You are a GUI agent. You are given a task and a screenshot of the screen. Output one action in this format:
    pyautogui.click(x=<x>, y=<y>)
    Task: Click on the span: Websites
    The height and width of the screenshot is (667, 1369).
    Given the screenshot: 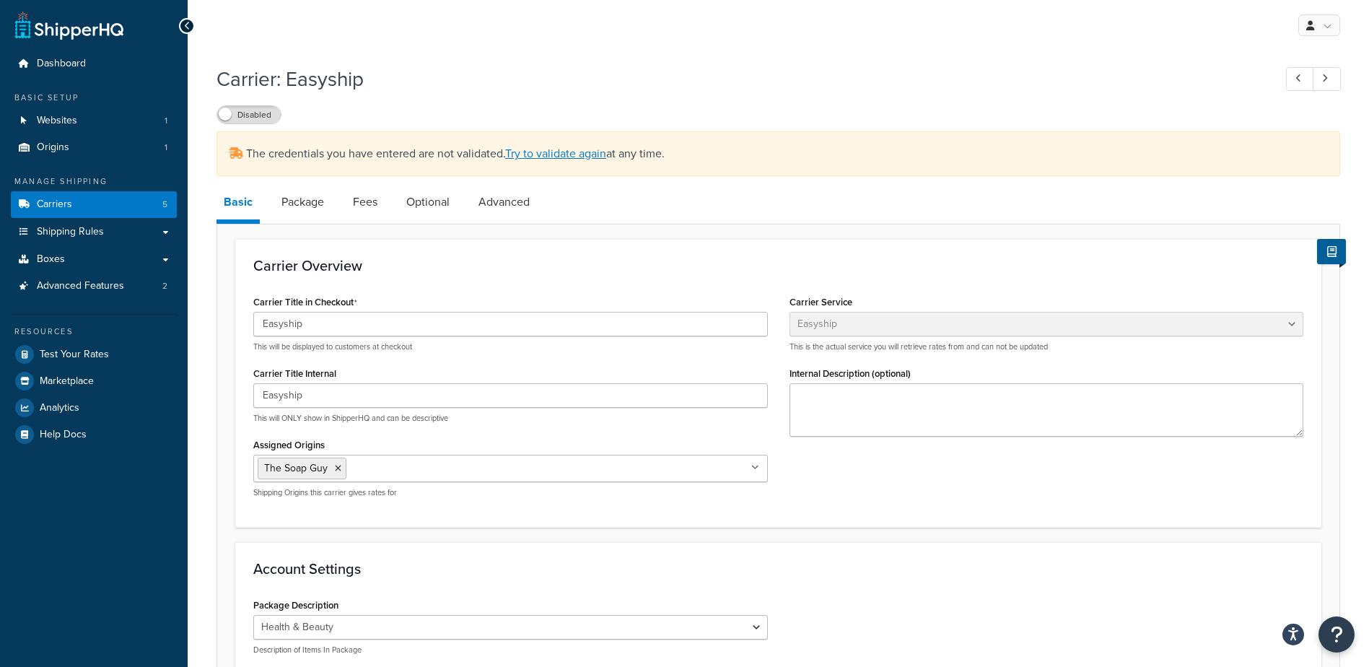 What is the action you would take?
    pyautogui.click(x=57, y=120)
    